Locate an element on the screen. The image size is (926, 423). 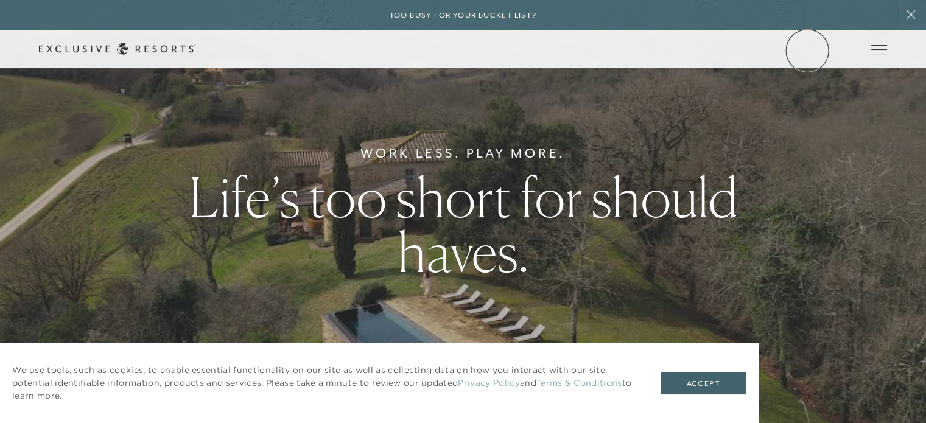
a: Terms & Conditions is located at coordinates (579, 383).